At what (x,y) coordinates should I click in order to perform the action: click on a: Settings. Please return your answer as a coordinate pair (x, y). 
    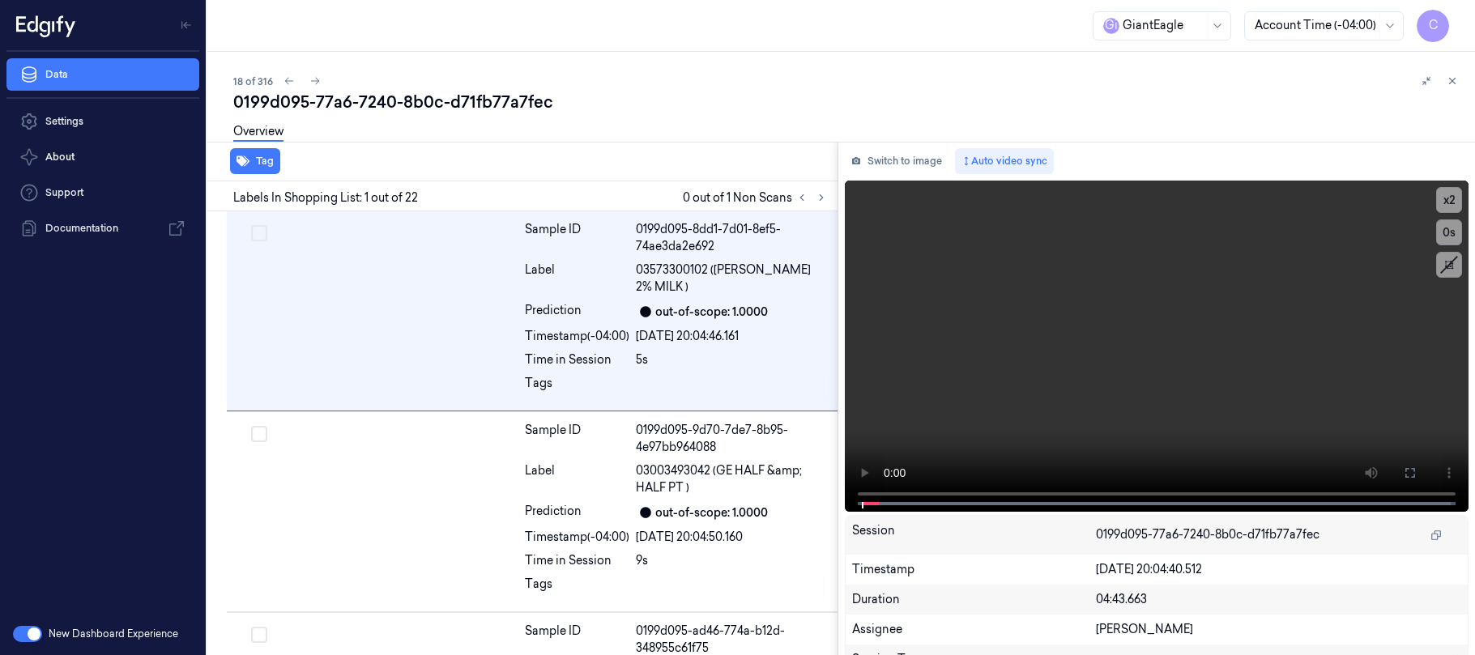
    Looking at the image, I should click on (103, 122).